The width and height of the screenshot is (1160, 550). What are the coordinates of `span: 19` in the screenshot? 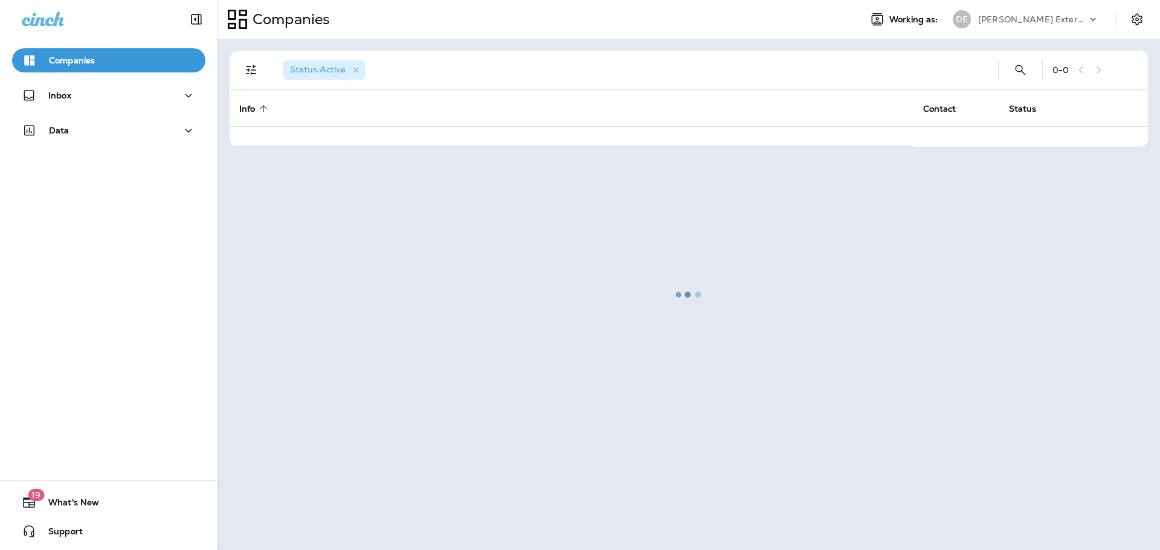 It's located at (36, 495).